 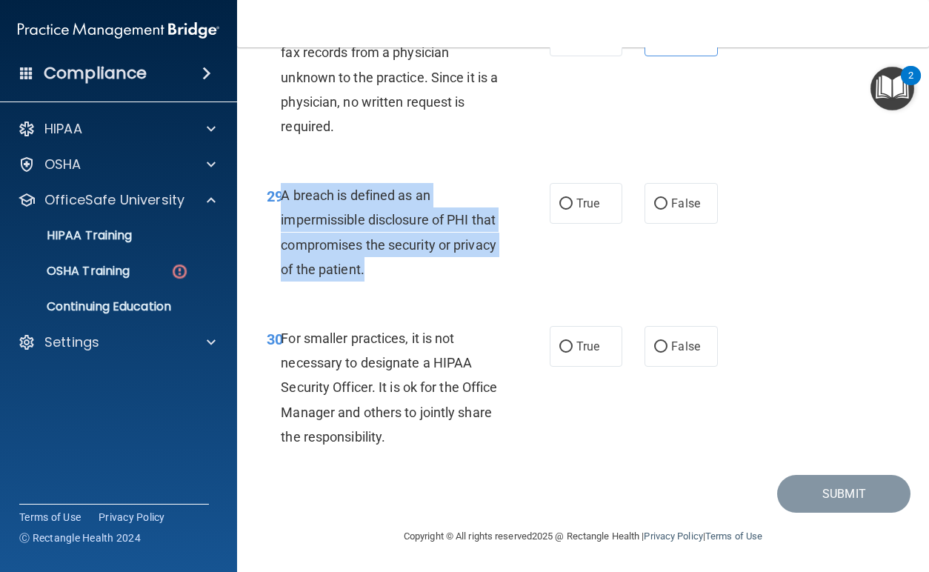 I want to click on a: Settings, so click(x=116, y=342).